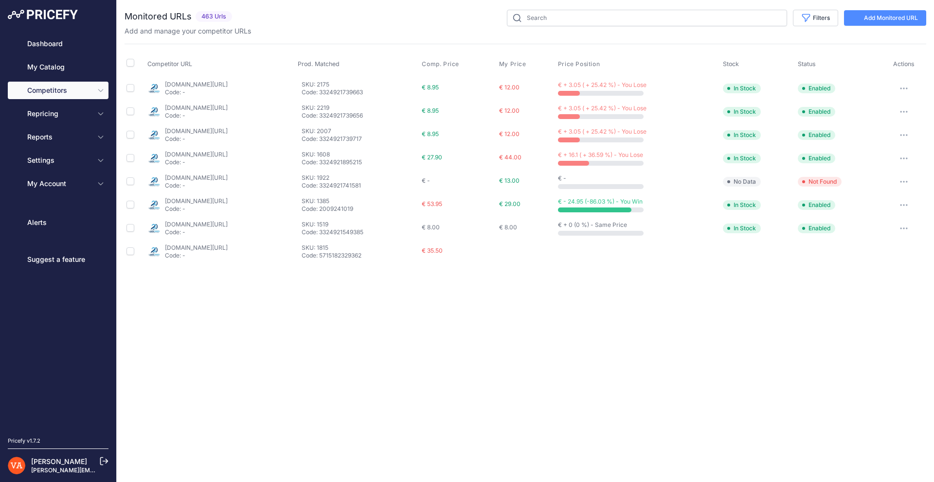  What do you see at coordinates (513, 64) in the screenshot?
I see `button: My Price` at bounding box center [513, 64].